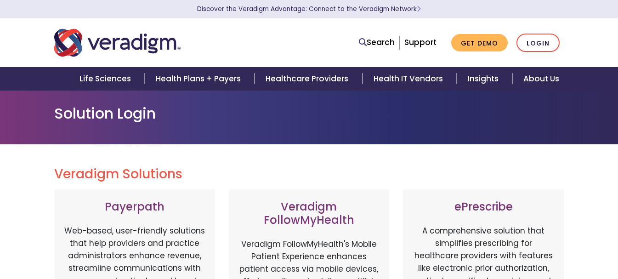 The height and width of the screenshot is (279, 618). I want to click on h2: Veradigm Solutions, so click(309, 174).